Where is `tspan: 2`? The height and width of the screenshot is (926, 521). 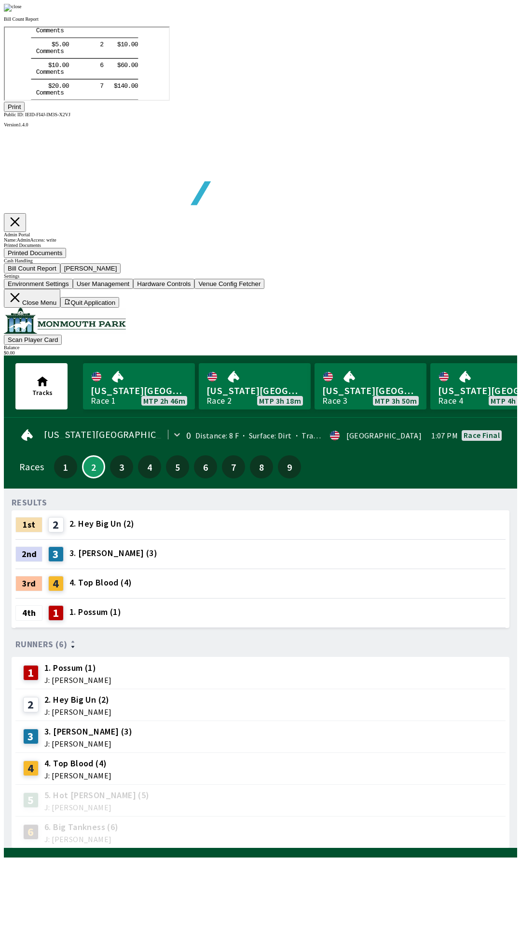
tspan: 2 is located at coordinates (97, 17).